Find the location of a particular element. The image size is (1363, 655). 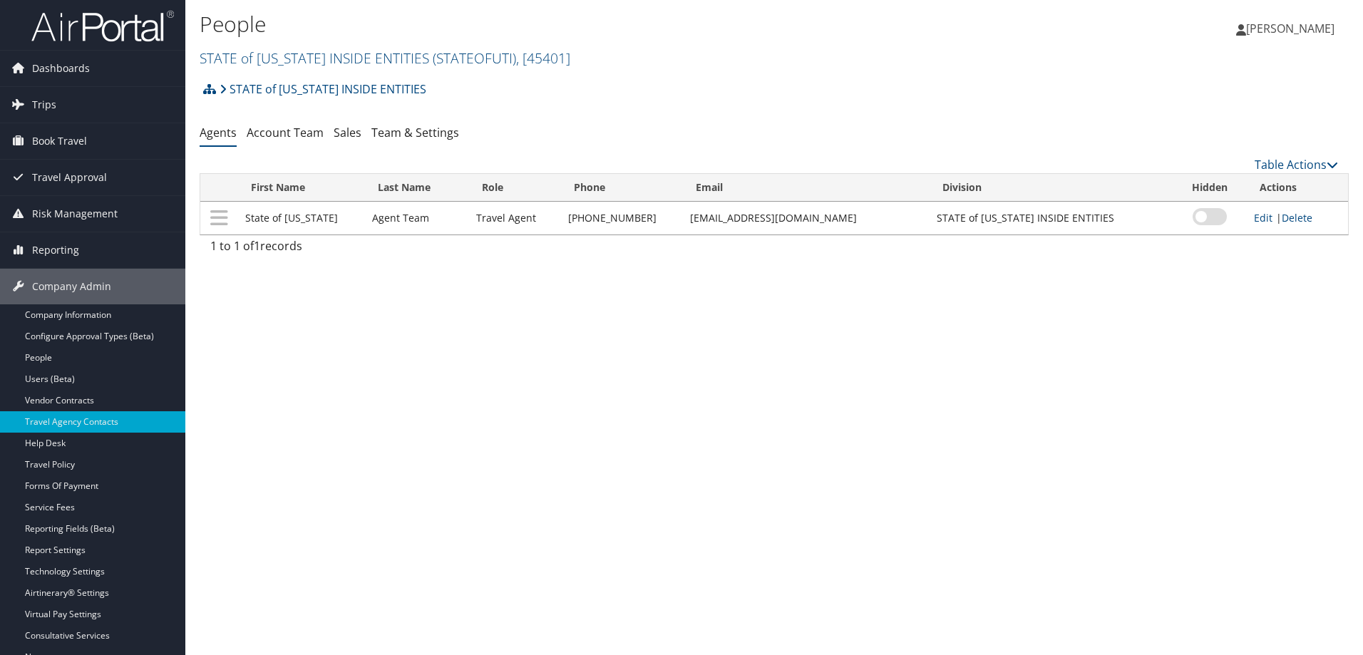

a: Agents is located at coordinates (218, 133).